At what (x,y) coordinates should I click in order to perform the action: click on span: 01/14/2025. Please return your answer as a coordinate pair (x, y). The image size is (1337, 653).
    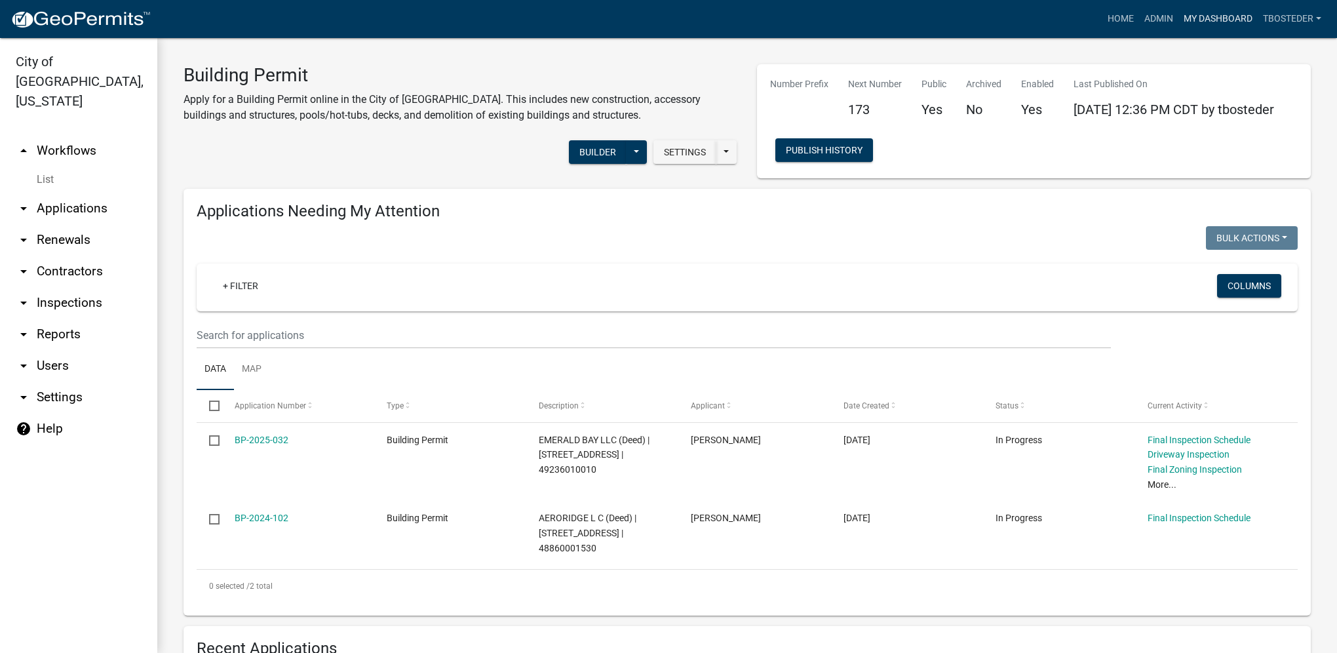
    Looking at the image, I should click on (857, 440).